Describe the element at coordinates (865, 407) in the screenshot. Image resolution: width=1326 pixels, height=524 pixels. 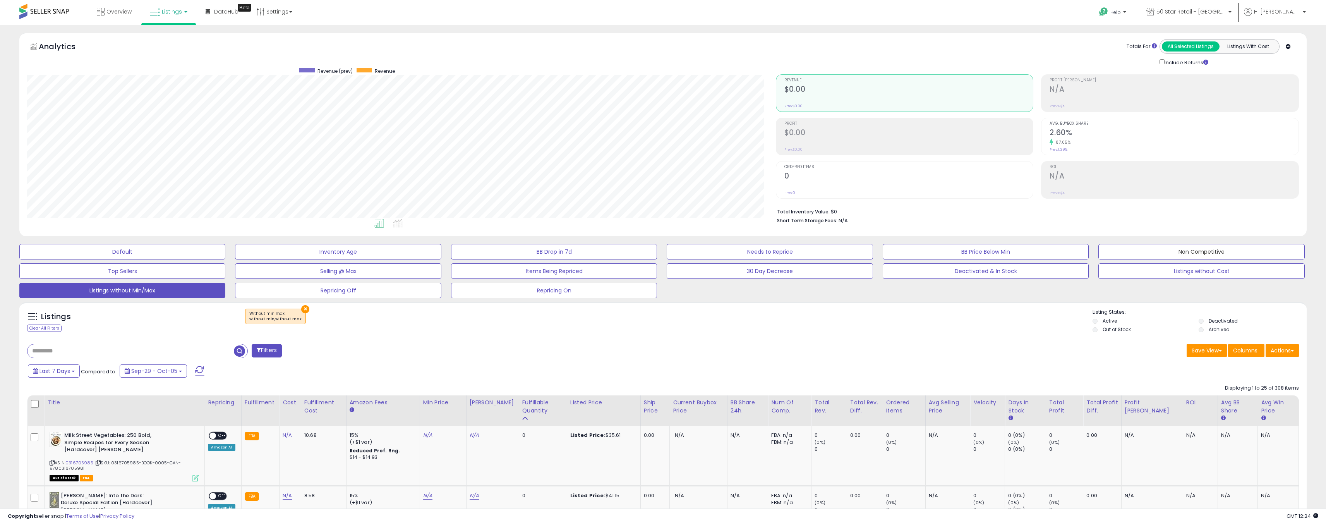
I see `div: Total Rev. Diff.` at that location.